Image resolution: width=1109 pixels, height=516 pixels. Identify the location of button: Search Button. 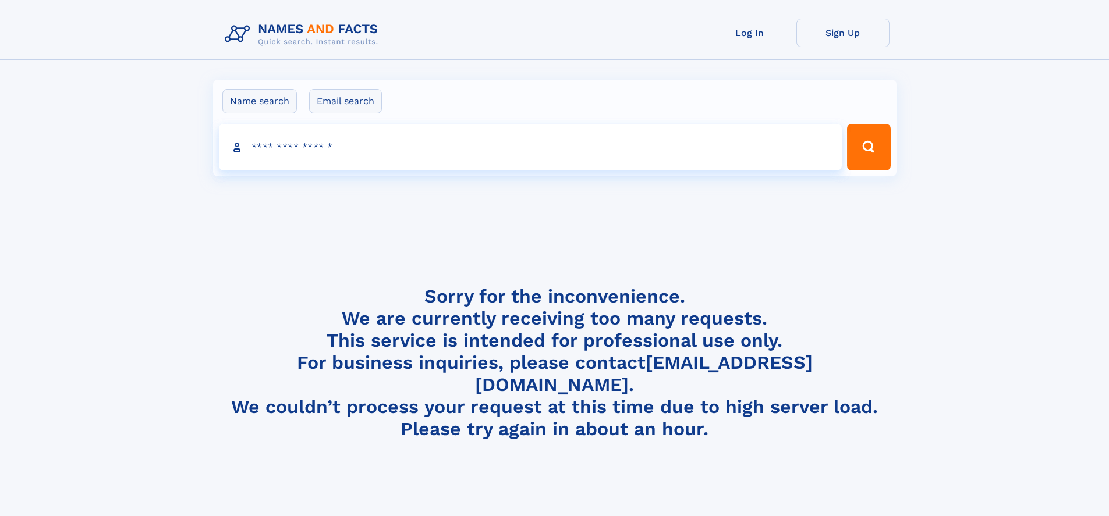
(869, 147).